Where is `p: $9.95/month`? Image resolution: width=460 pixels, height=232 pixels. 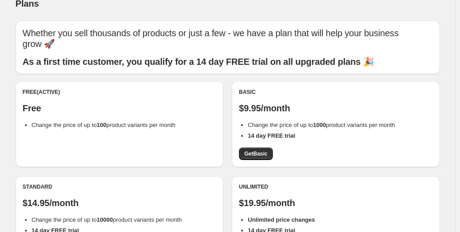
p: $9.95/month is located at coordinates (336, 108).